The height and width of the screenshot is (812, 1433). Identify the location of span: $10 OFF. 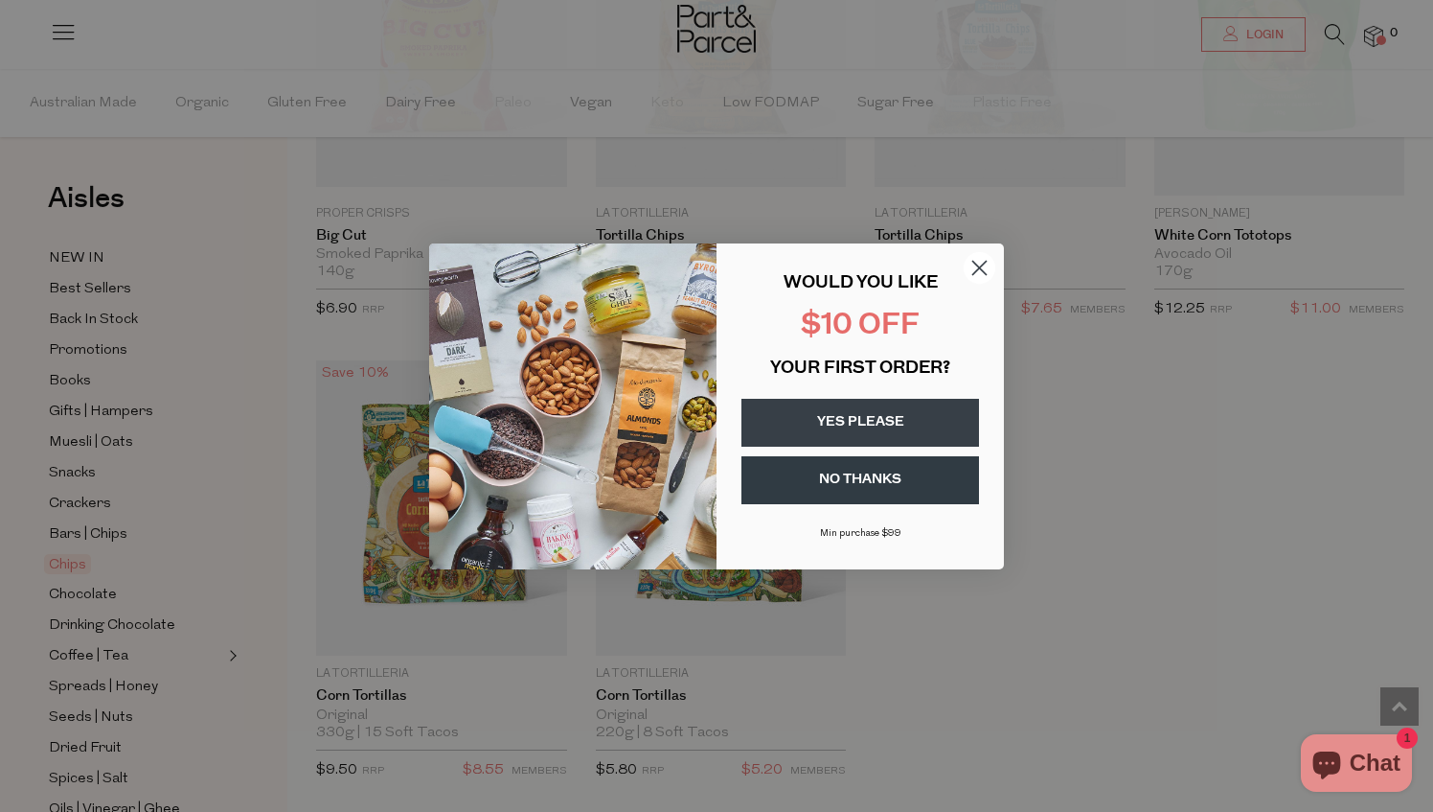
(860, 326).